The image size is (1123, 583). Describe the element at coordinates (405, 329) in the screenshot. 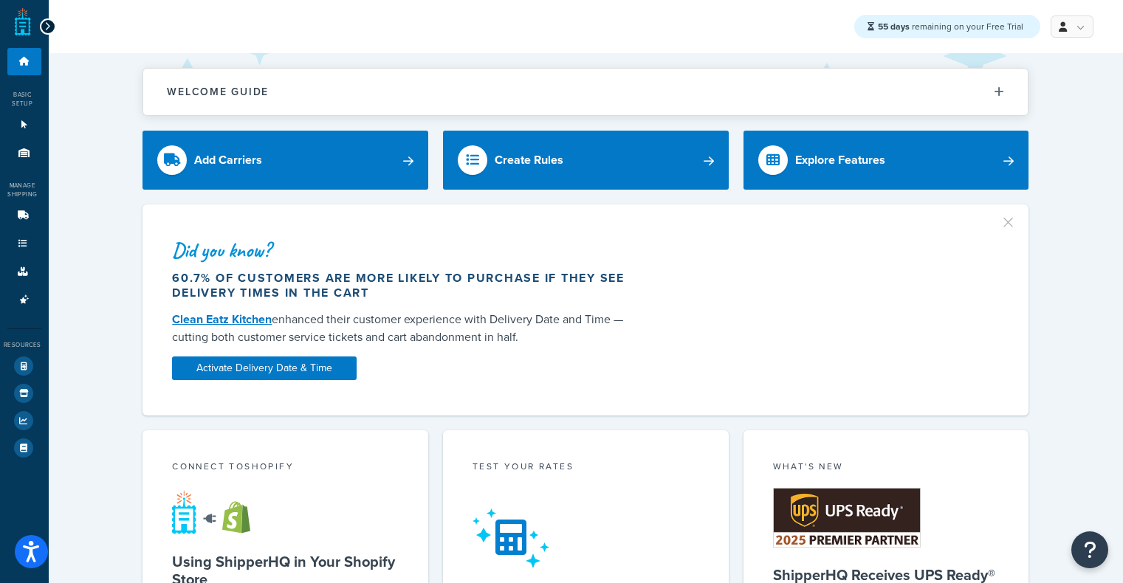

I see `div: enhanced their customer experience with Delivery Date and Time — cutting both customer service ti...` at that location.